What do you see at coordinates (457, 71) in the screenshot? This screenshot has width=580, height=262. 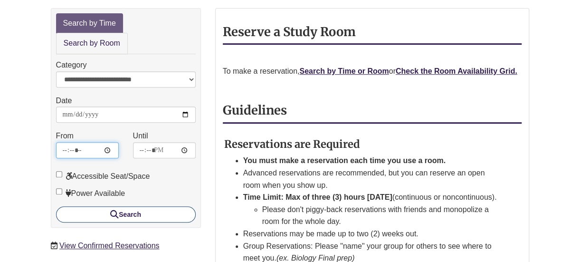 I see `strong: Check the Room Availability Grid.` at bounding box center [457, 71].